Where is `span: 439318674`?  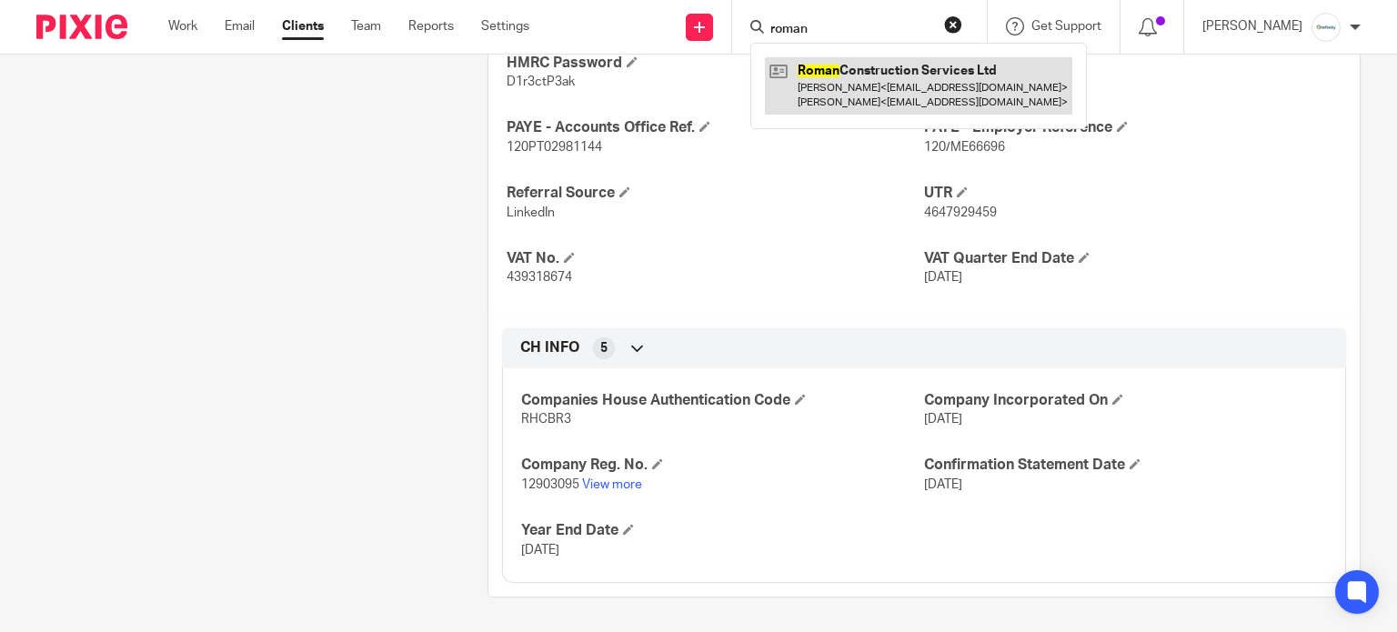 span: 439318674 is located at coordinates (539, 277).